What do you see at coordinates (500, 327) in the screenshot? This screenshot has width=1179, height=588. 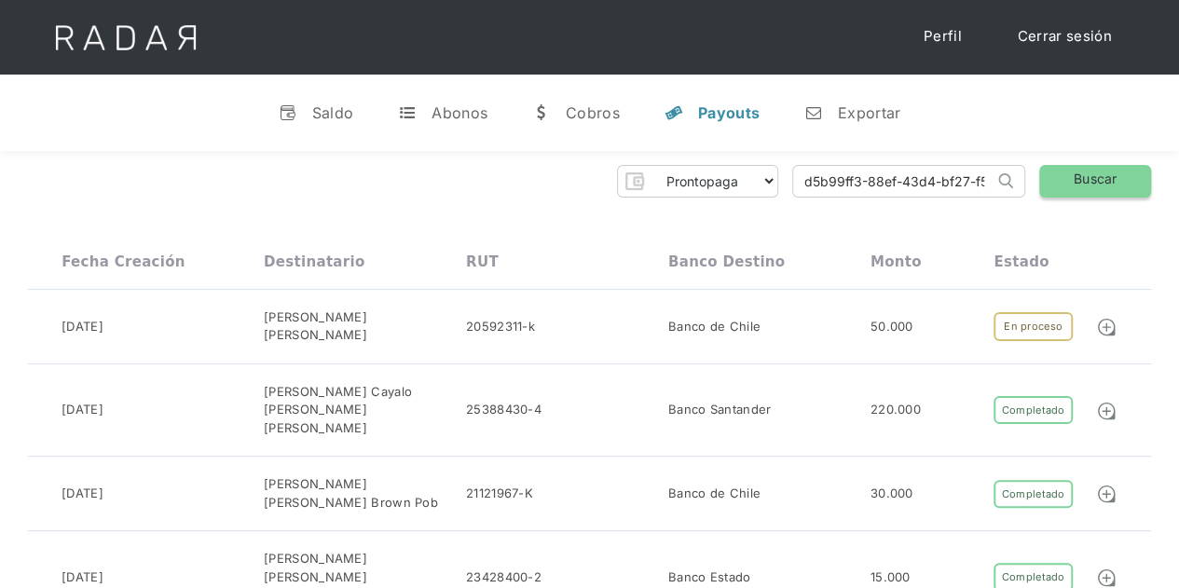 I see `div: 20592311-k` at bounding box center [500, 327].